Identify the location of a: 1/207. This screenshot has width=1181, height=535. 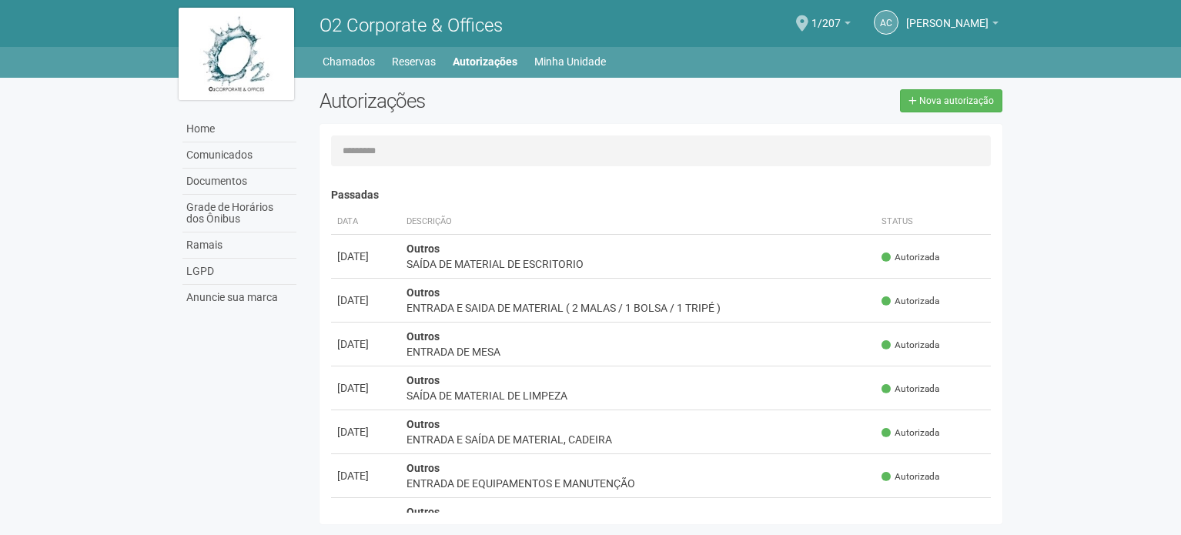
(831, 25).